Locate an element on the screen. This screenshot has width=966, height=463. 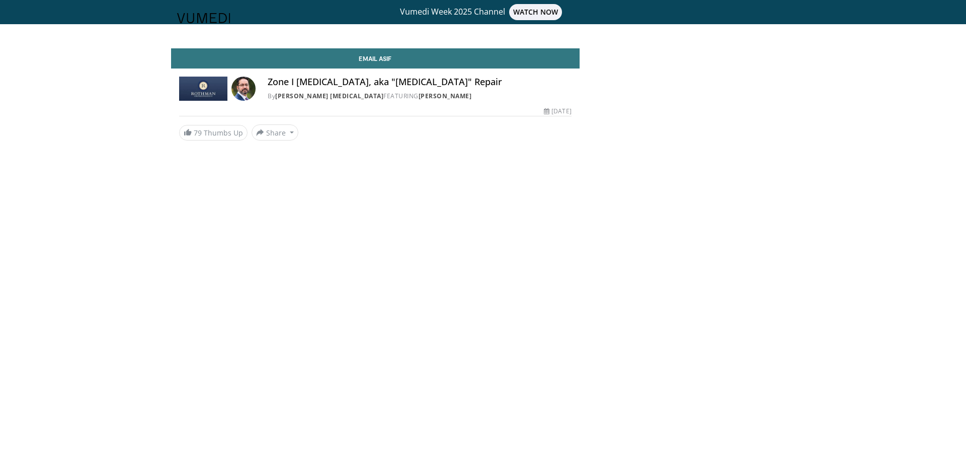
img: Rothman Hand Surgery is located at coordinates (203, 89).